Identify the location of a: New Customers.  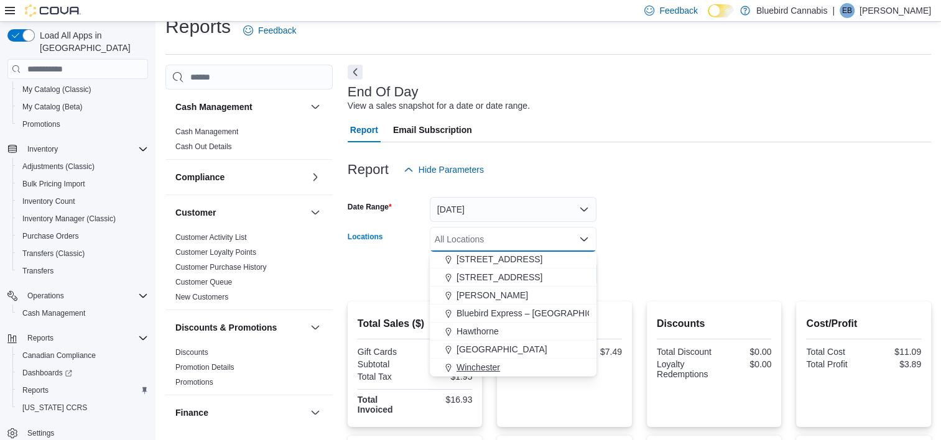
(201, 297).